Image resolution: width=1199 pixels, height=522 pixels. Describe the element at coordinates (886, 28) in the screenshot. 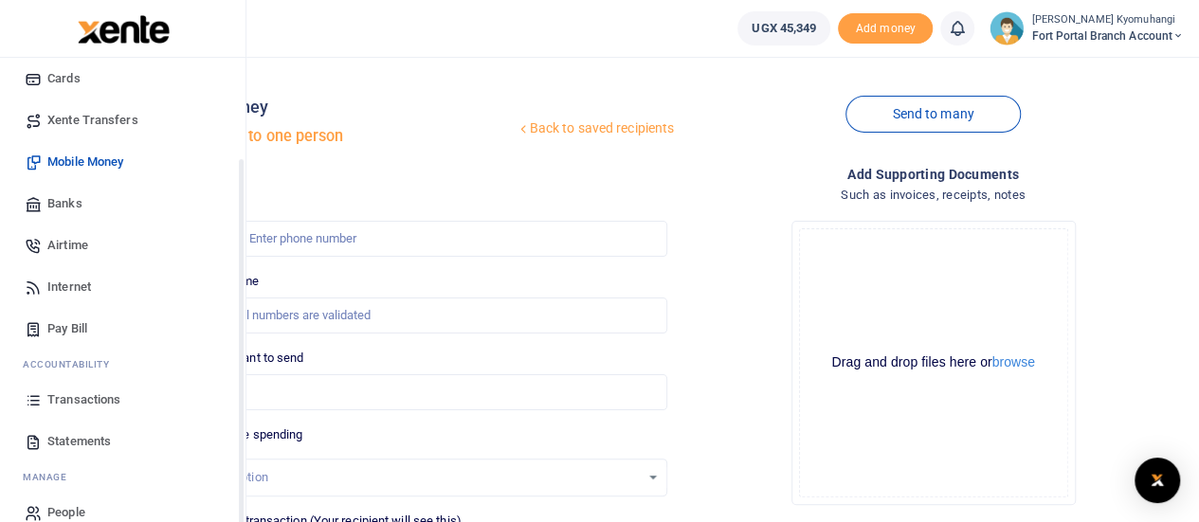

I see `li: Toup your wallet` at that location.